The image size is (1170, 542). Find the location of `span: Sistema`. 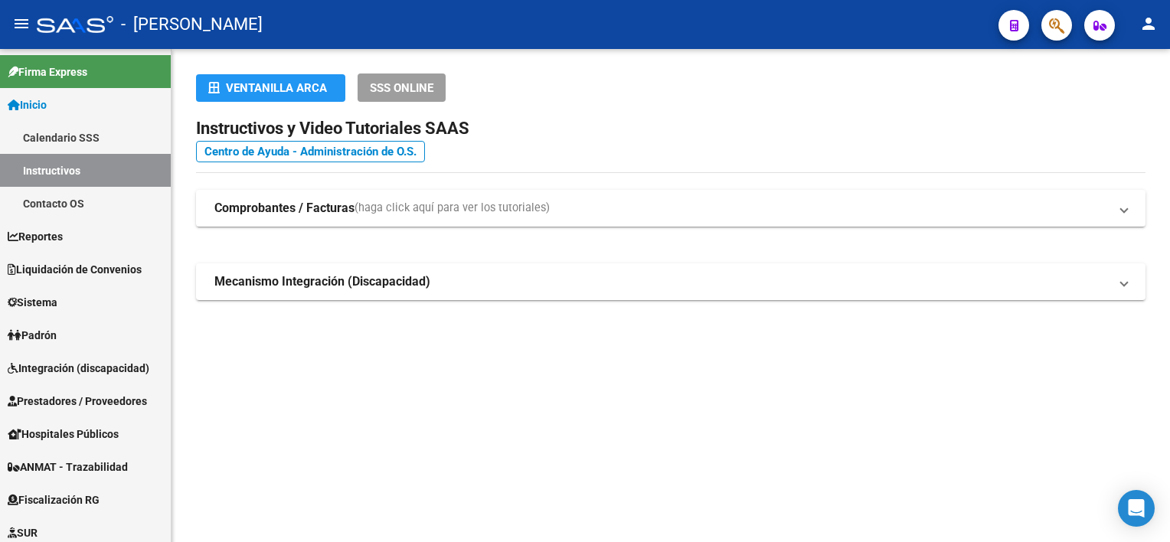

span: Sistema is located at coordinates (32, 302).